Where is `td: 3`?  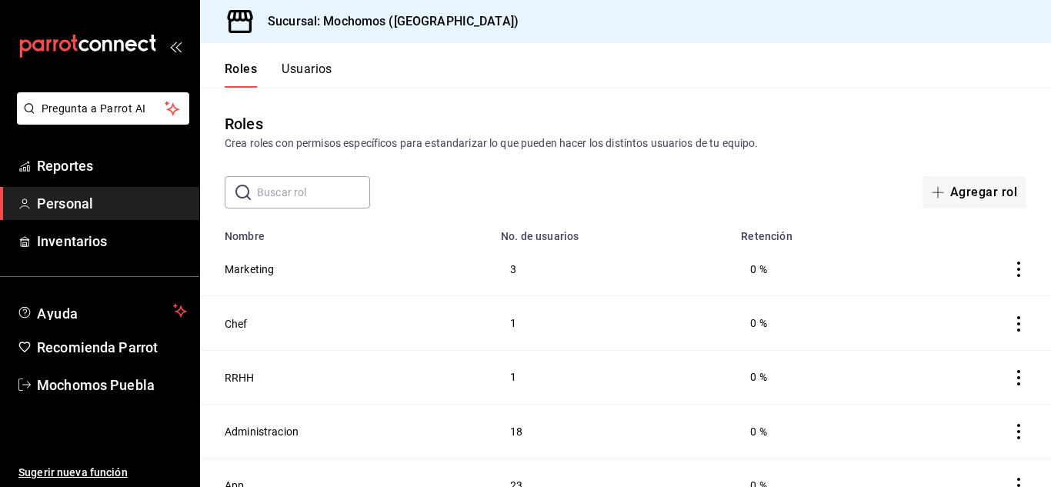 td: 3 is located at coordinates (612, 269).